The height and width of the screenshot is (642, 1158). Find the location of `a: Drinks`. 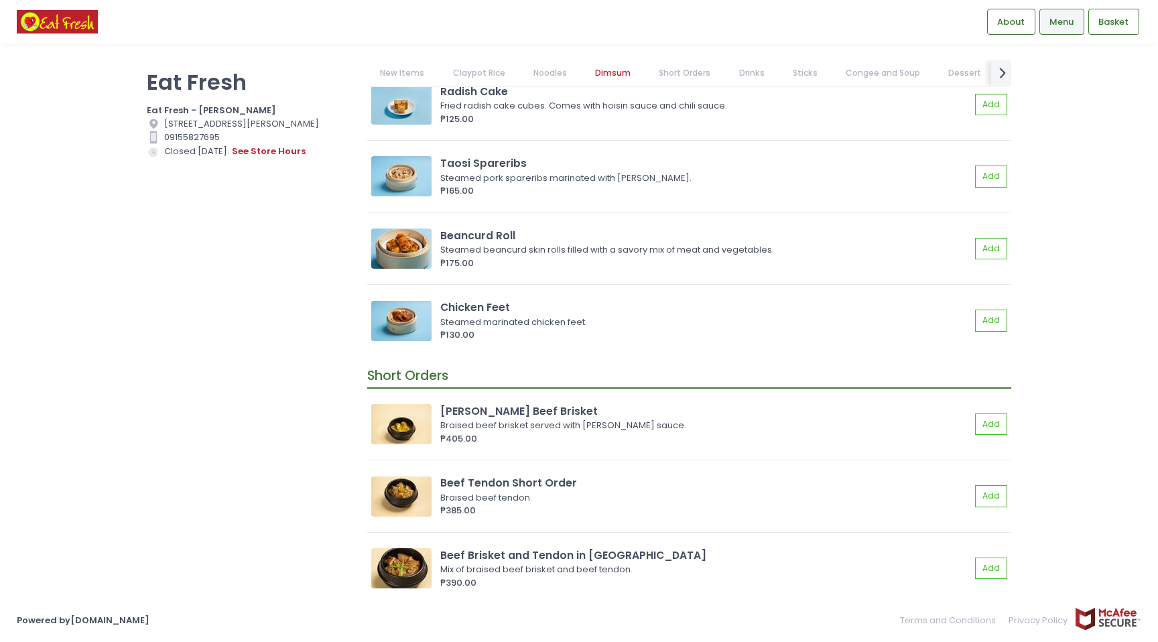

a: Drinks is located at coordinates (751, 73).